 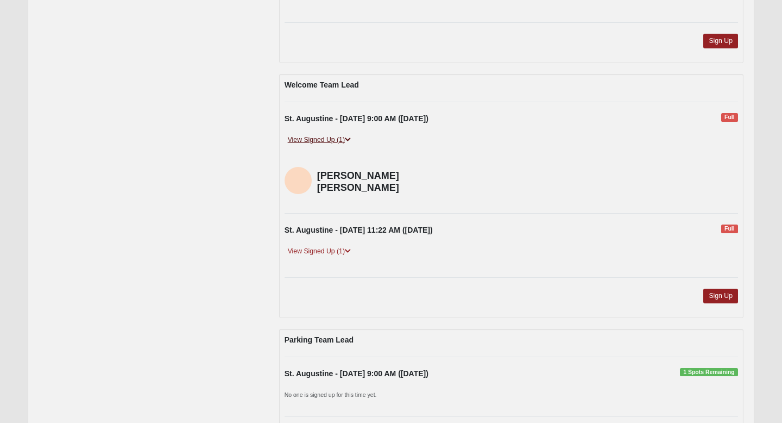 I want to click on img: LeVay Lauter, so click(x=298, y=180).